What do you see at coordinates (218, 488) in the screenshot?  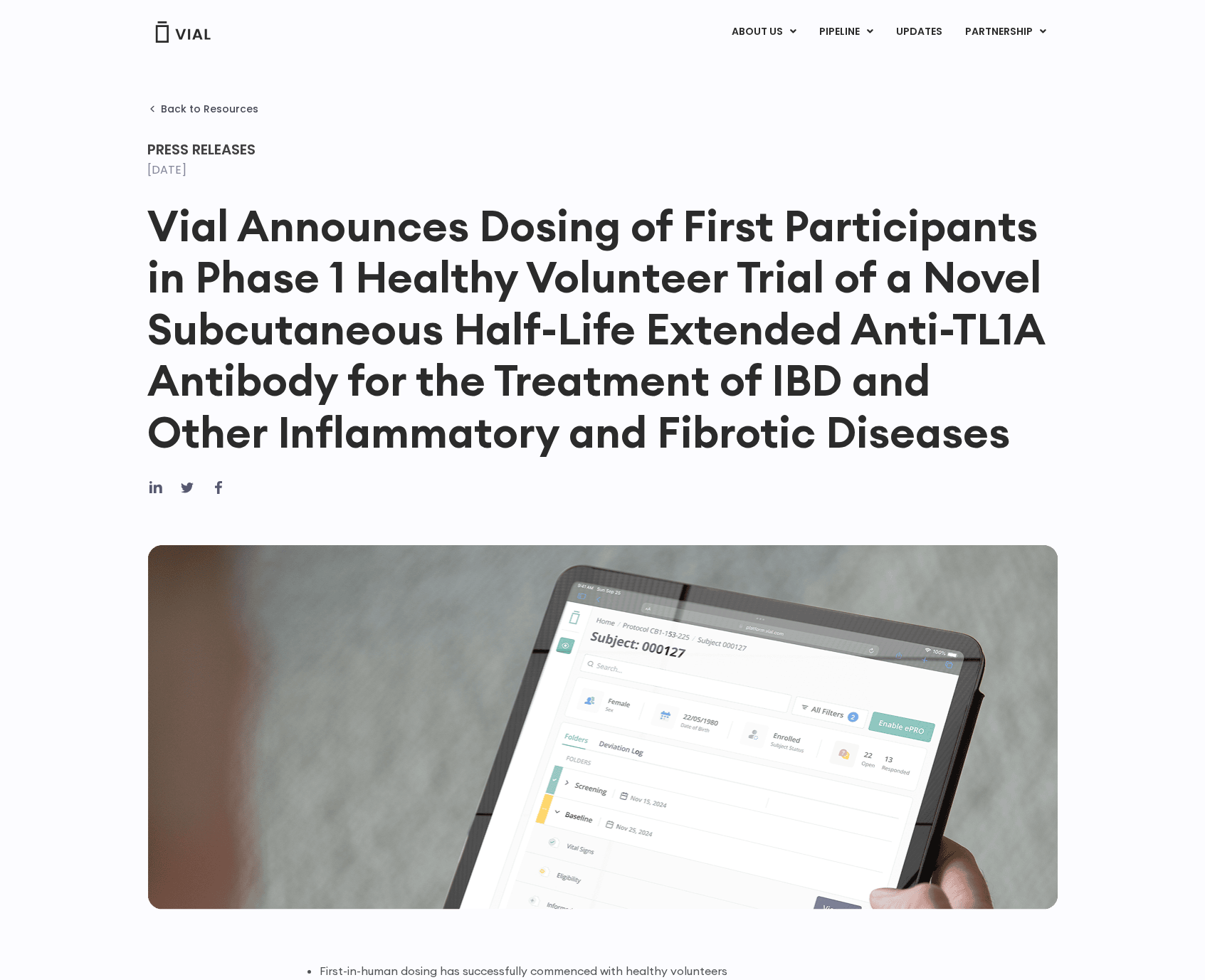 I see `div: Share on facebook` at bounding box center [218, 488].